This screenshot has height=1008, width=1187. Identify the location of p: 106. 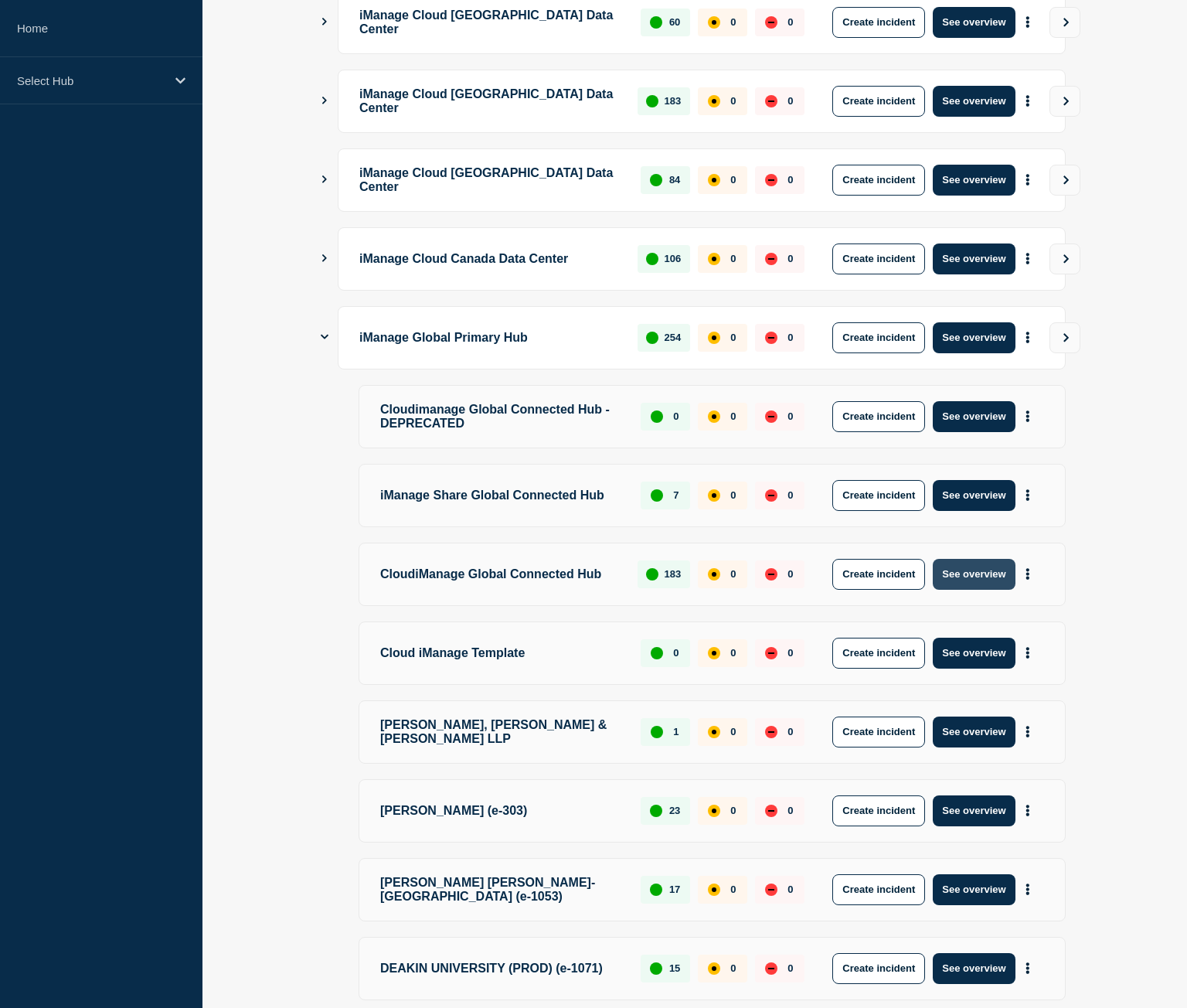
(673, 258).